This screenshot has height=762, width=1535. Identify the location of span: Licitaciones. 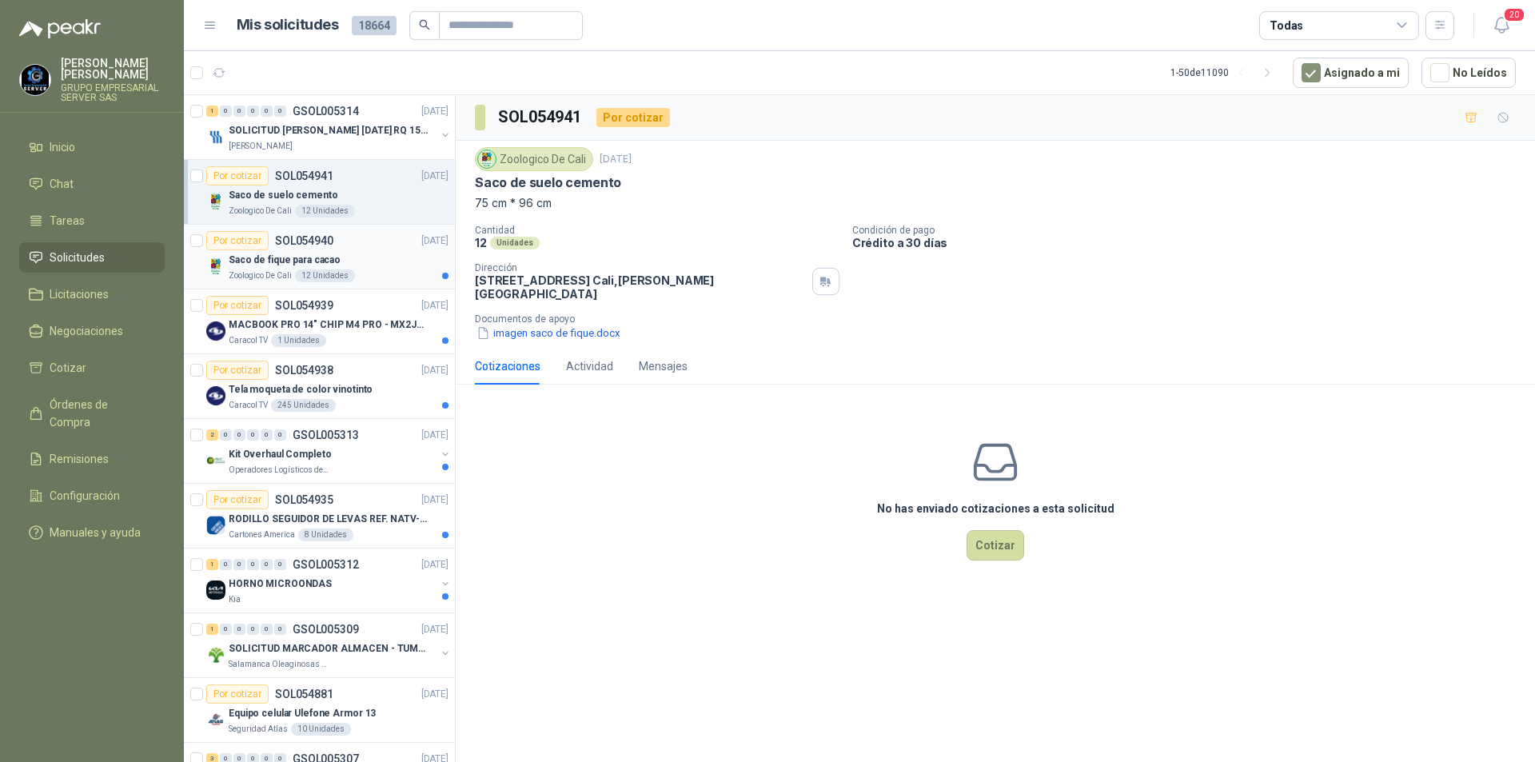
(79, 294).